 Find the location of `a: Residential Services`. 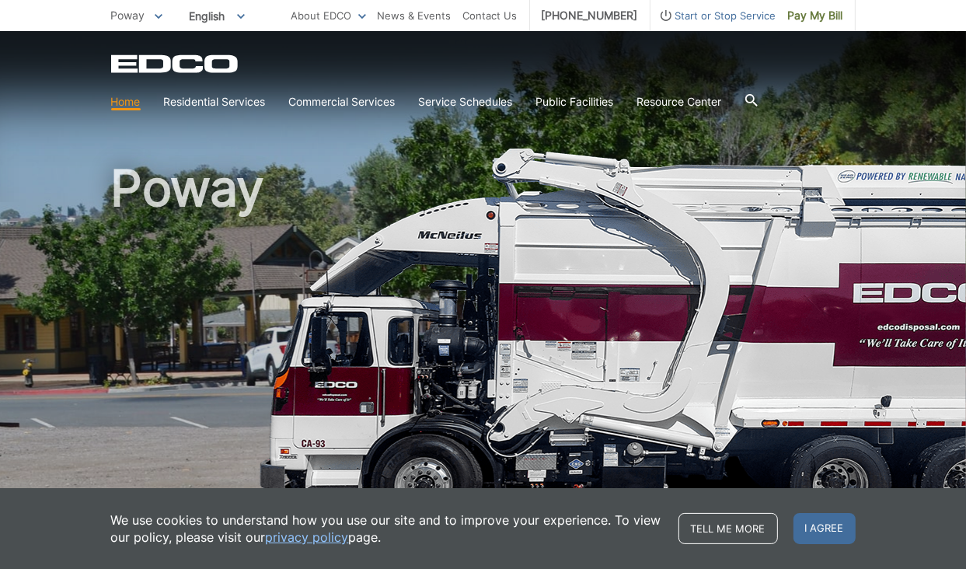

a: Residential Services is located at coordinates (215, 102).